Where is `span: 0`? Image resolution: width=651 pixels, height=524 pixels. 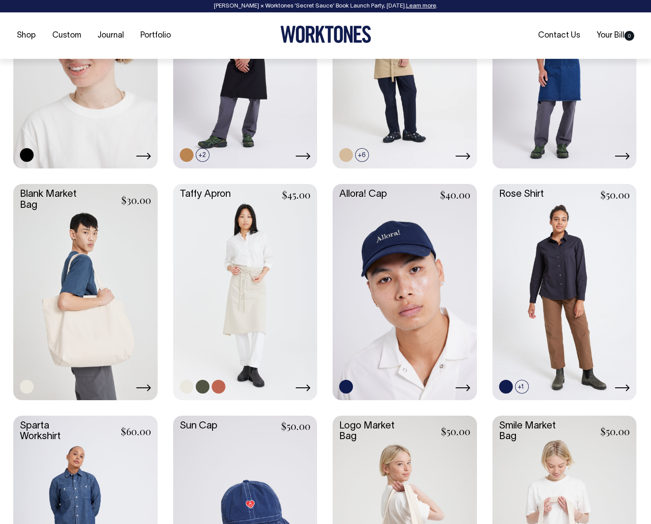
span: 0 is located at coordinates (629, 36).